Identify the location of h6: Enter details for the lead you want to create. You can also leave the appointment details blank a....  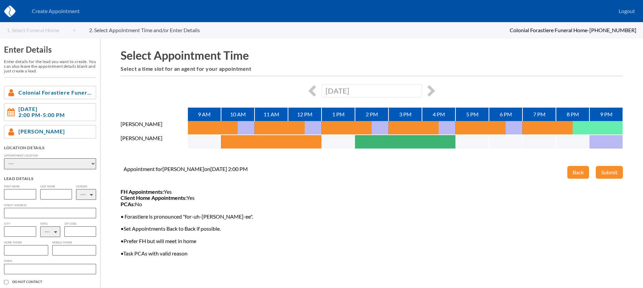
(50, 66).